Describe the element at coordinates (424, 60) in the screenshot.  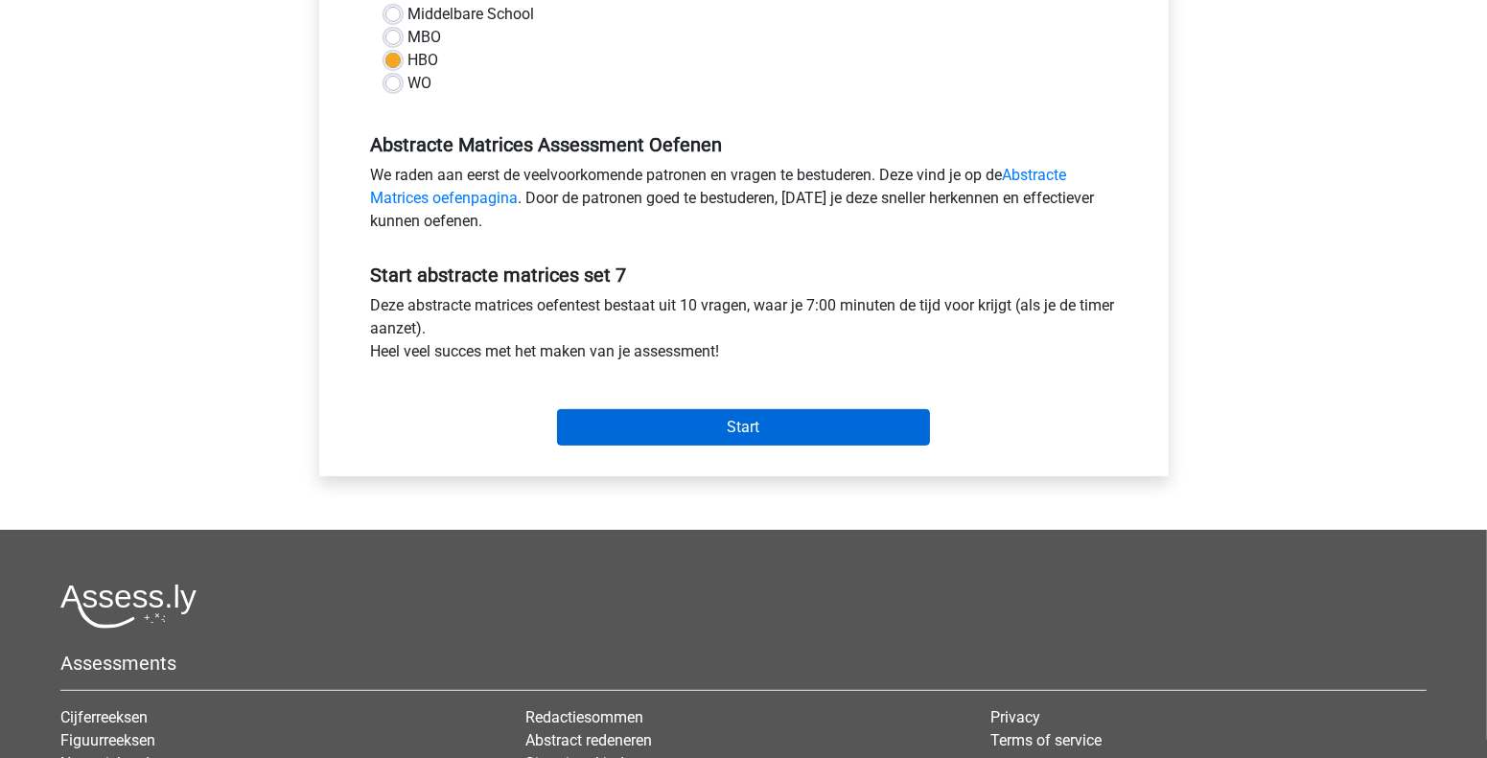
I see `label: HBO` at that location.